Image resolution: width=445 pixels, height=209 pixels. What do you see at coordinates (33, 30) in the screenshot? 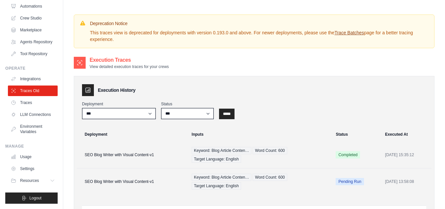
I see `a: Marketplace` at bounding box center [33, 30].